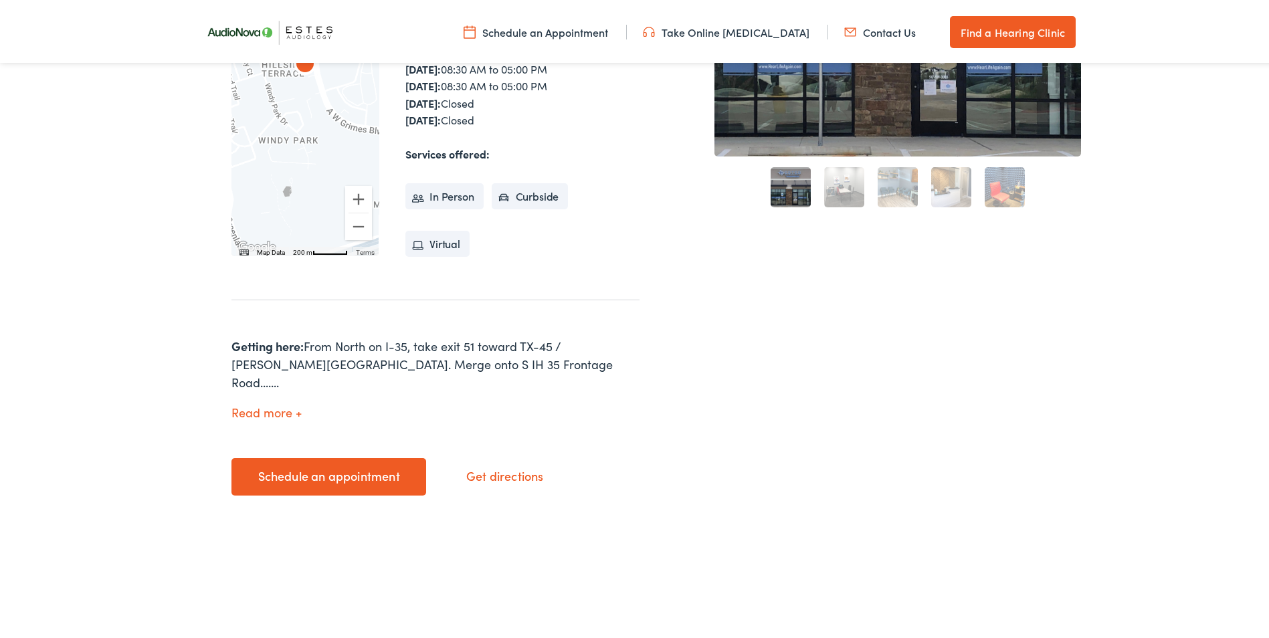 This screenshot has width=1269, height=638. Describe the element at coordinates (504, 474) in the screenshot. I see `a: Get directions` at that location.